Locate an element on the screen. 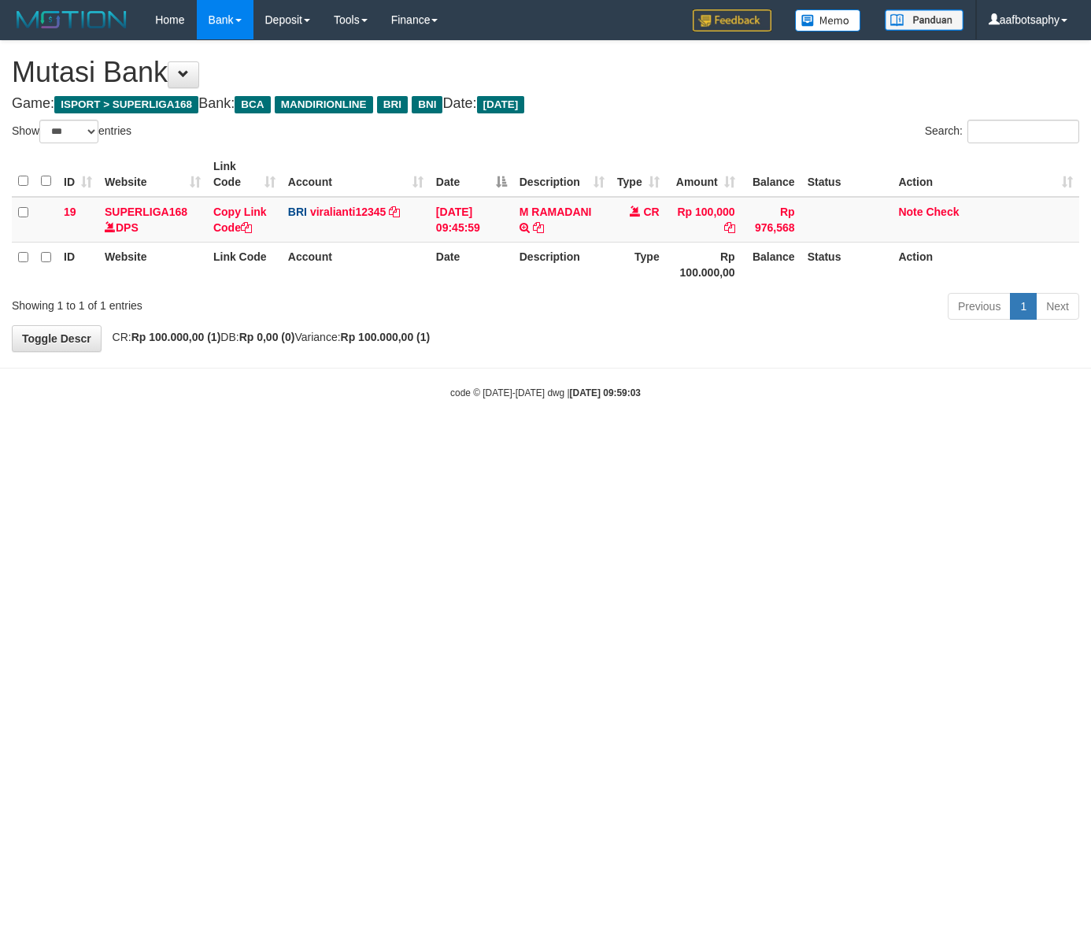 This screenshot has width=1091, height=930. th: Type is located at coordinates (638, 264).